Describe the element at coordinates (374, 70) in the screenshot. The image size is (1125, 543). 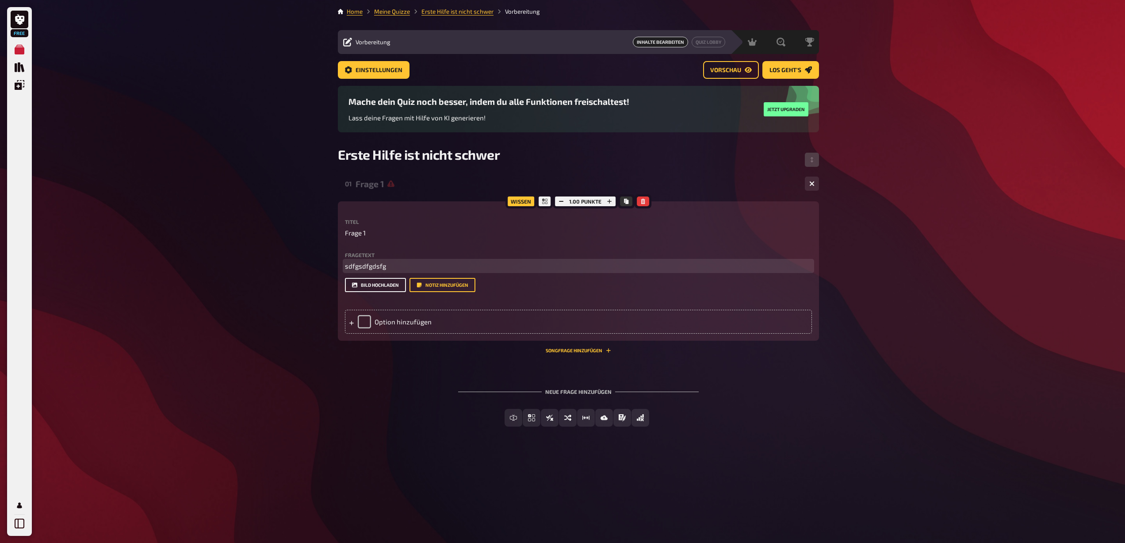
I see `button: Einstellungen` at that location.